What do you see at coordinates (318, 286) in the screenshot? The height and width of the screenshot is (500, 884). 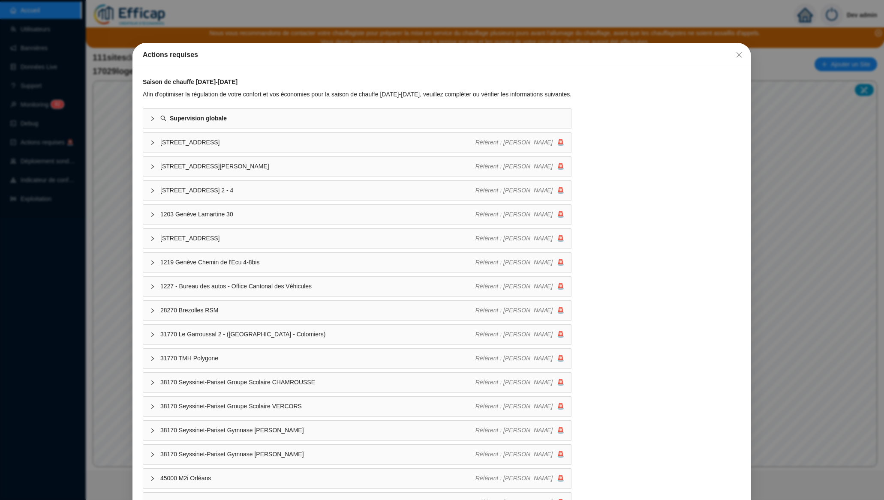 I see `span: 1227 - Bureau des autos - Office Cantonal des Véhicules` at bounding box center [318, 286].